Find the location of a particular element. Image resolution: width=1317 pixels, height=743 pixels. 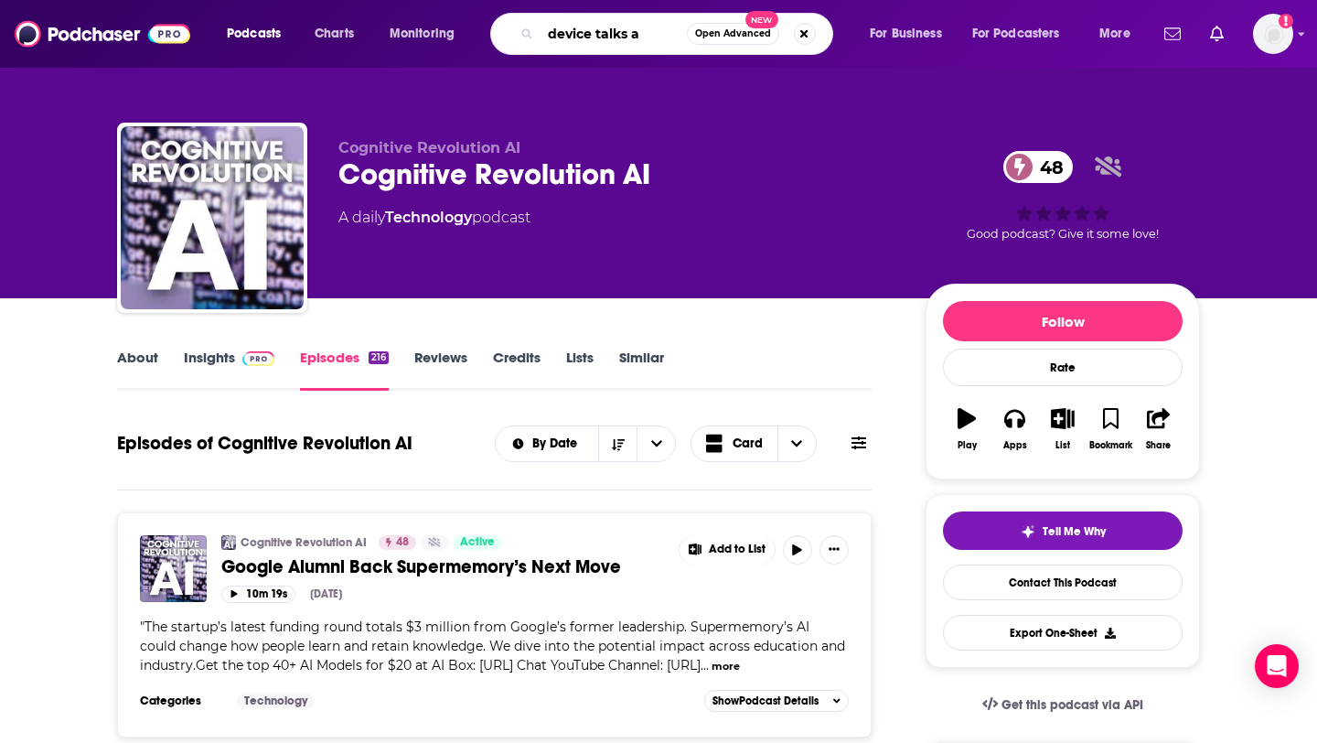

h2: Choose View is located at coordinates (754, 444).